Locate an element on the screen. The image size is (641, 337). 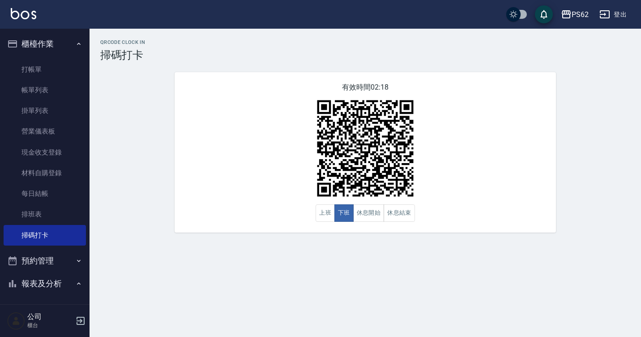
button: PS62 is located at coordinates (575, 14).